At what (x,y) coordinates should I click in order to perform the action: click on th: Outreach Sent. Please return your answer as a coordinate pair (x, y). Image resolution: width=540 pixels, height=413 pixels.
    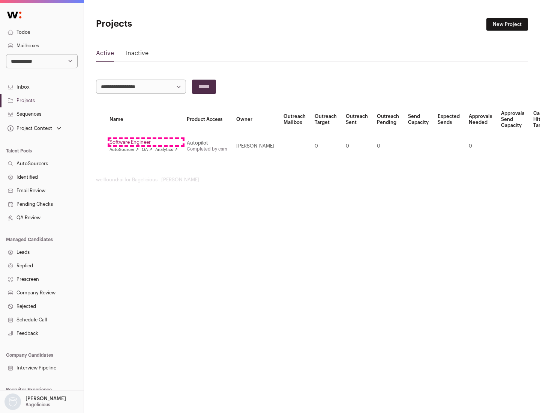
    Looking at the image, I should click on (357, 119).